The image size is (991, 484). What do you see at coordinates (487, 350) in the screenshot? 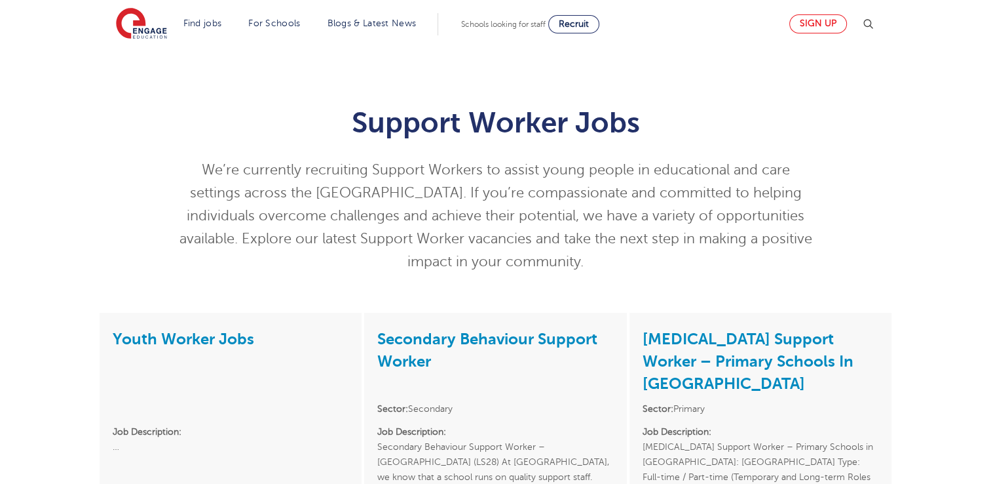
I see `a: Secondary Behaviour Support Worker` at bounding box center [487, 350].